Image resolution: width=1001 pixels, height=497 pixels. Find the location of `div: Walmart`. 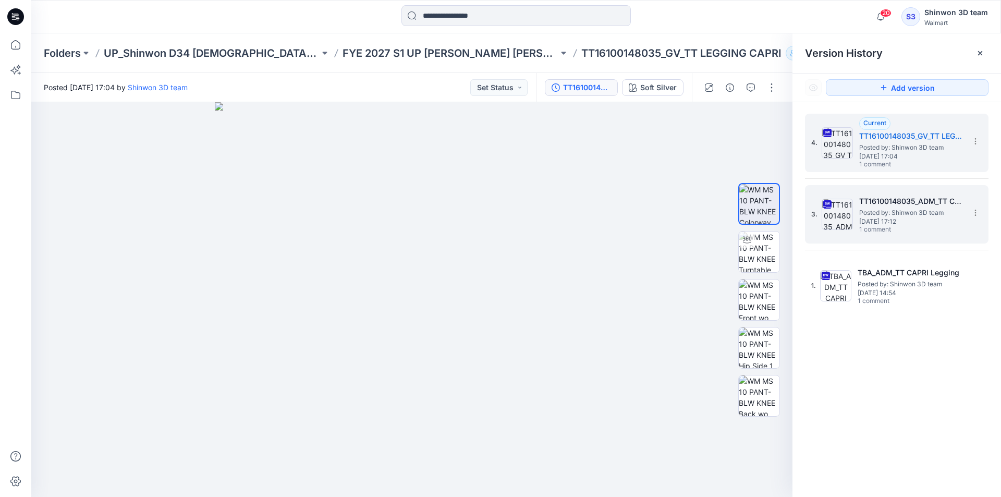

div: Walmart is located at coordinates (956, 22).